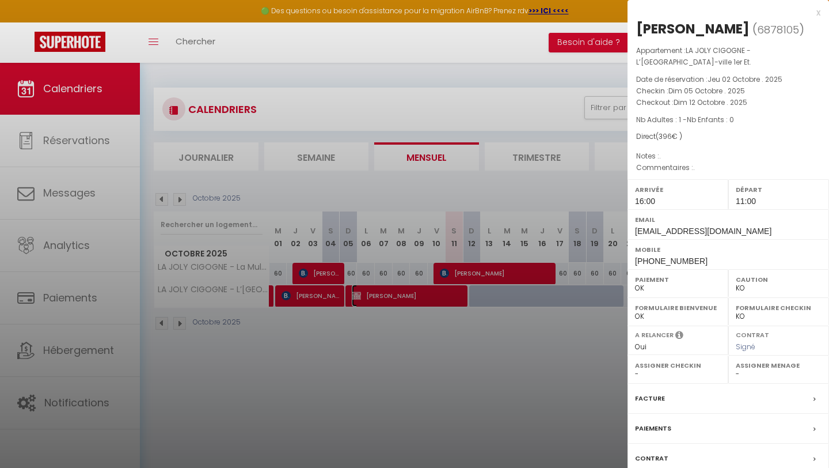 The width and height of the screenshot is (829, 468). Describe the element at coordinates (728, 156) in the screenshot. I see `p: Notes :` at that location.